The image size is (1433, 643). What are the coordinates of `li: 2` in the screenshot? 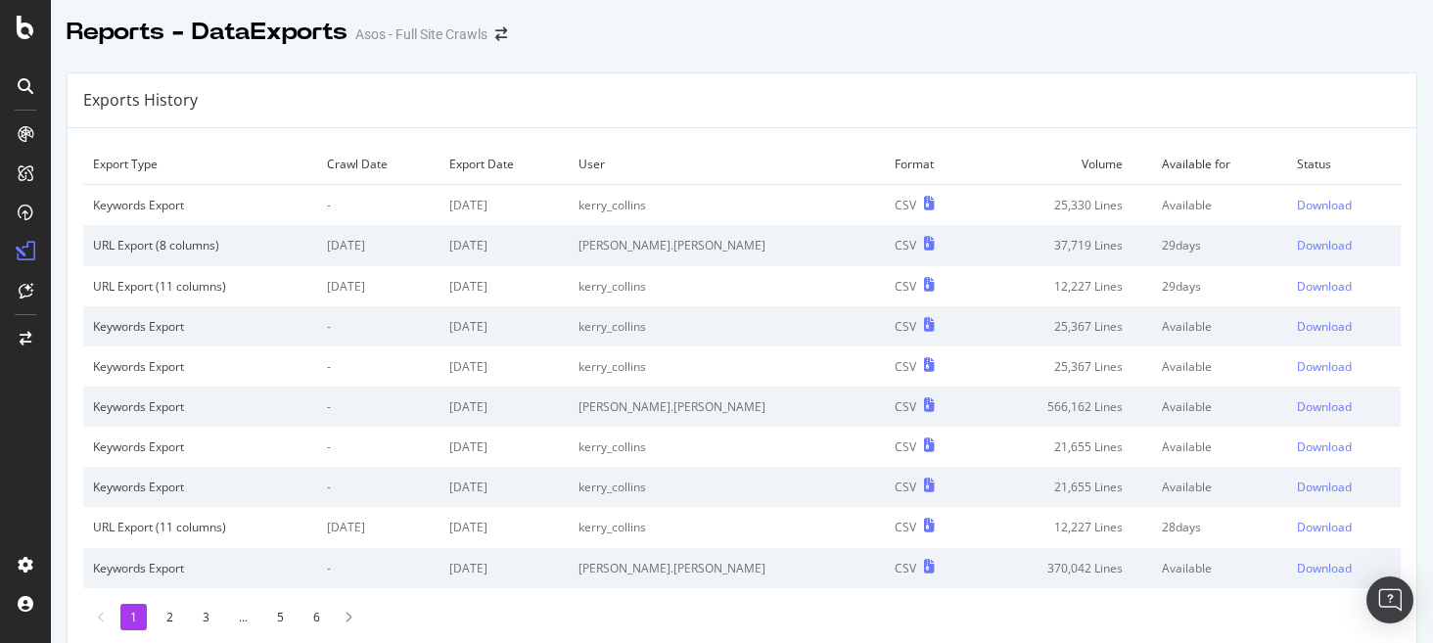 It's located at (169, 616).